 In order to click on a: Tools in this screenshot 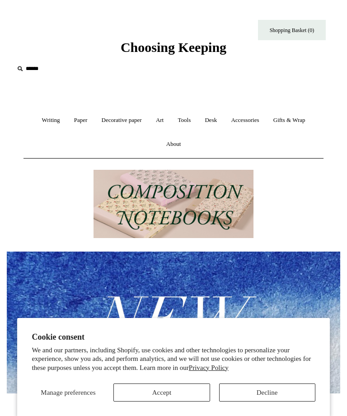, I will do `click(184, 120)`.